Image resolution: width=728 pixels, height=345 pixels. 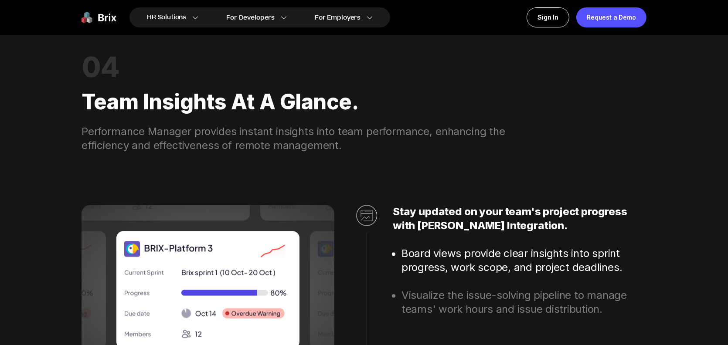 What do you see at coordinates (524, 303) in the screenshot?
I see `li: Visualize the issue-solving pipeline to manage teams' work hours and issue distribution.` at bounding box center [524, 303].